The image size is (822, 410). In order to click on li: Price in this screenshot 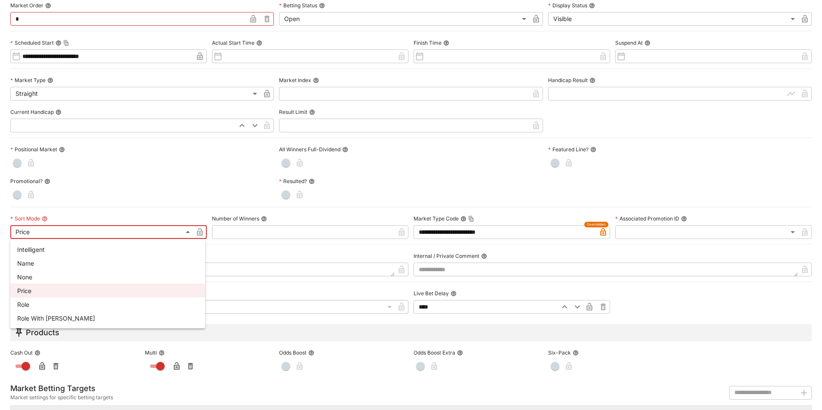, I will do `click(107, 291)`.